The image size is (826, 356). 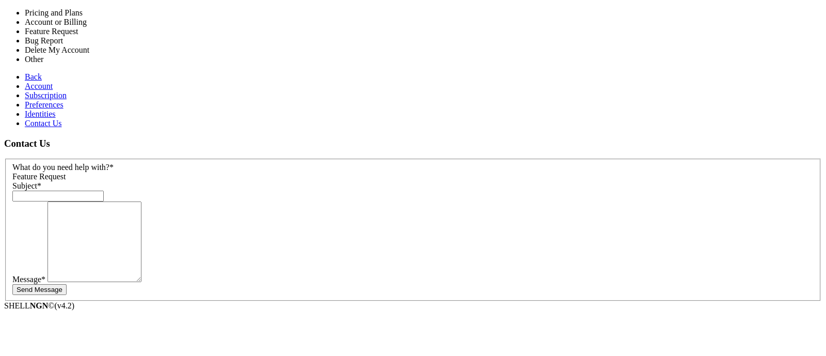 What do you see at coordinates (413, 176) in the screenshot?
I see `div: Feature Request` at bounding box center [413, 176].